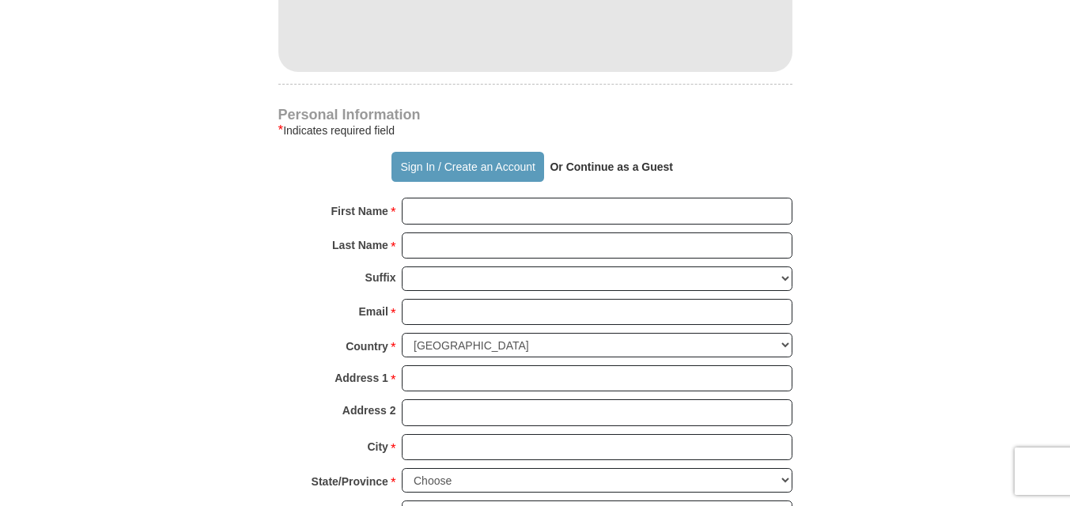 This screenshot has height=506, width=1070. What do you see at coordinates (535, 130) in the screenshot?
I see `div: Indicates required field` at bounding box center [535, 130].